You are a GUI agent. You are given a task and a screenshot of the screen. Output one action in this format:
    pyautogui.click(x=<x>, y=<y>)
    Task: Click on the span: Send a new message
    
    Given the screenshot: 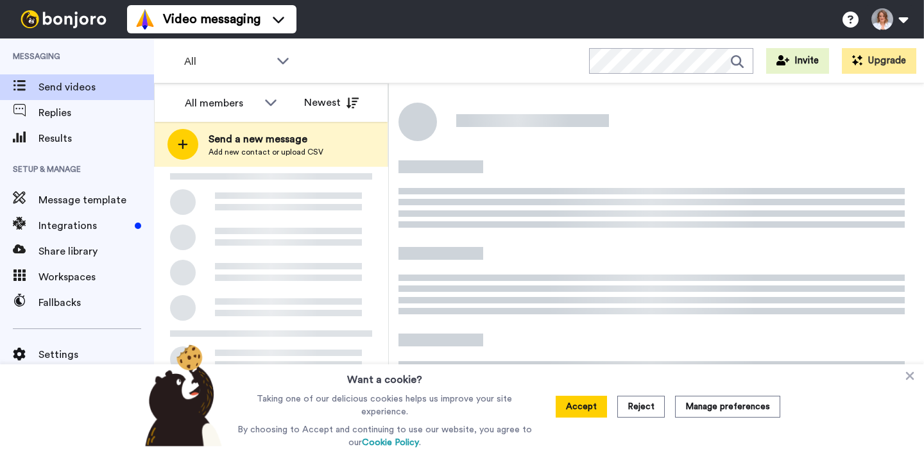 What is the action you would take?
    pyautogui.click(x=266, y=139)
    